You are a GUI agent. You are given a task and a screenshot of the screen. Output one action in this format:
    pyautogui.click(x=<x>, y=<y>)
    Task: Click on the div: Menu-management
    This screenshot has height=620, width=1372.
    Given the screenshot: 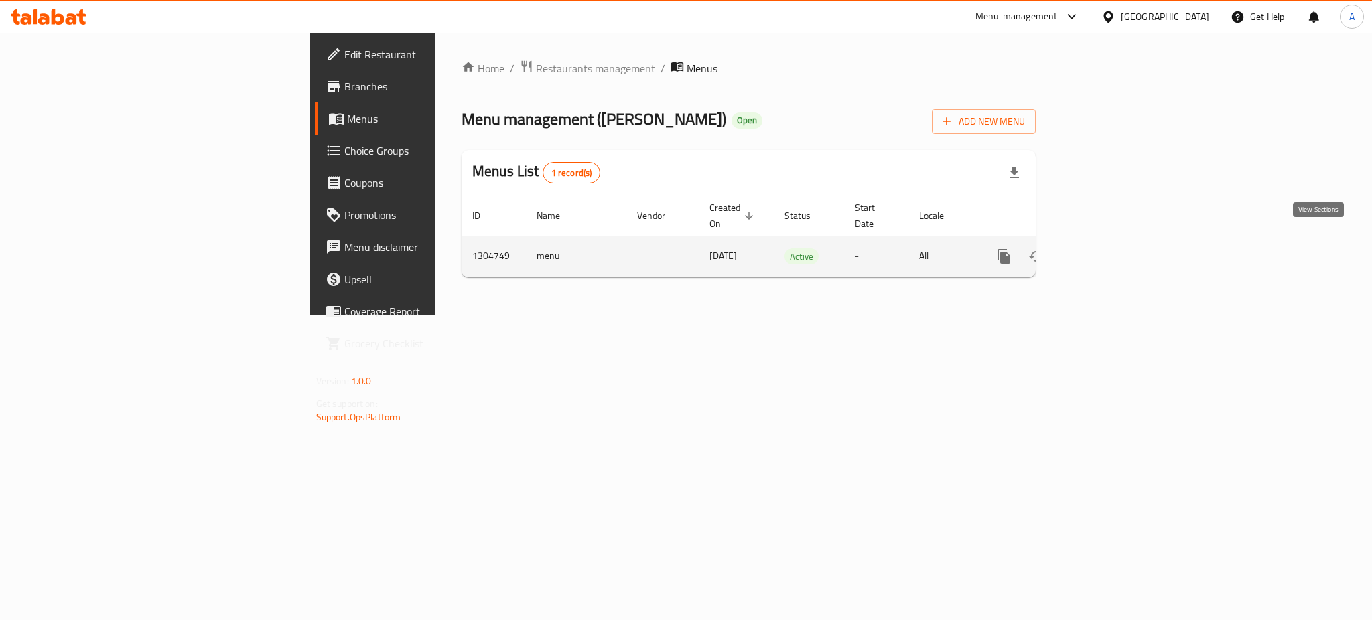 What is the action you would take?
    pyautogui.click(x=1016, y=17)
    